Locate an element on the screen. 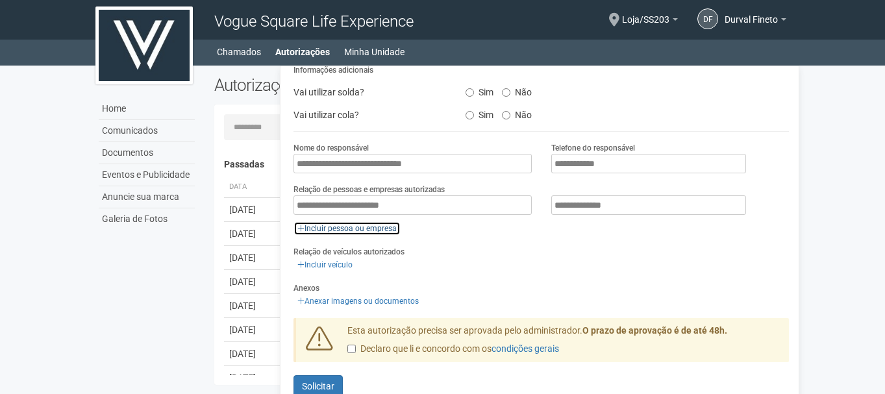  h4: Passadas is located at coordinates (502, 164).